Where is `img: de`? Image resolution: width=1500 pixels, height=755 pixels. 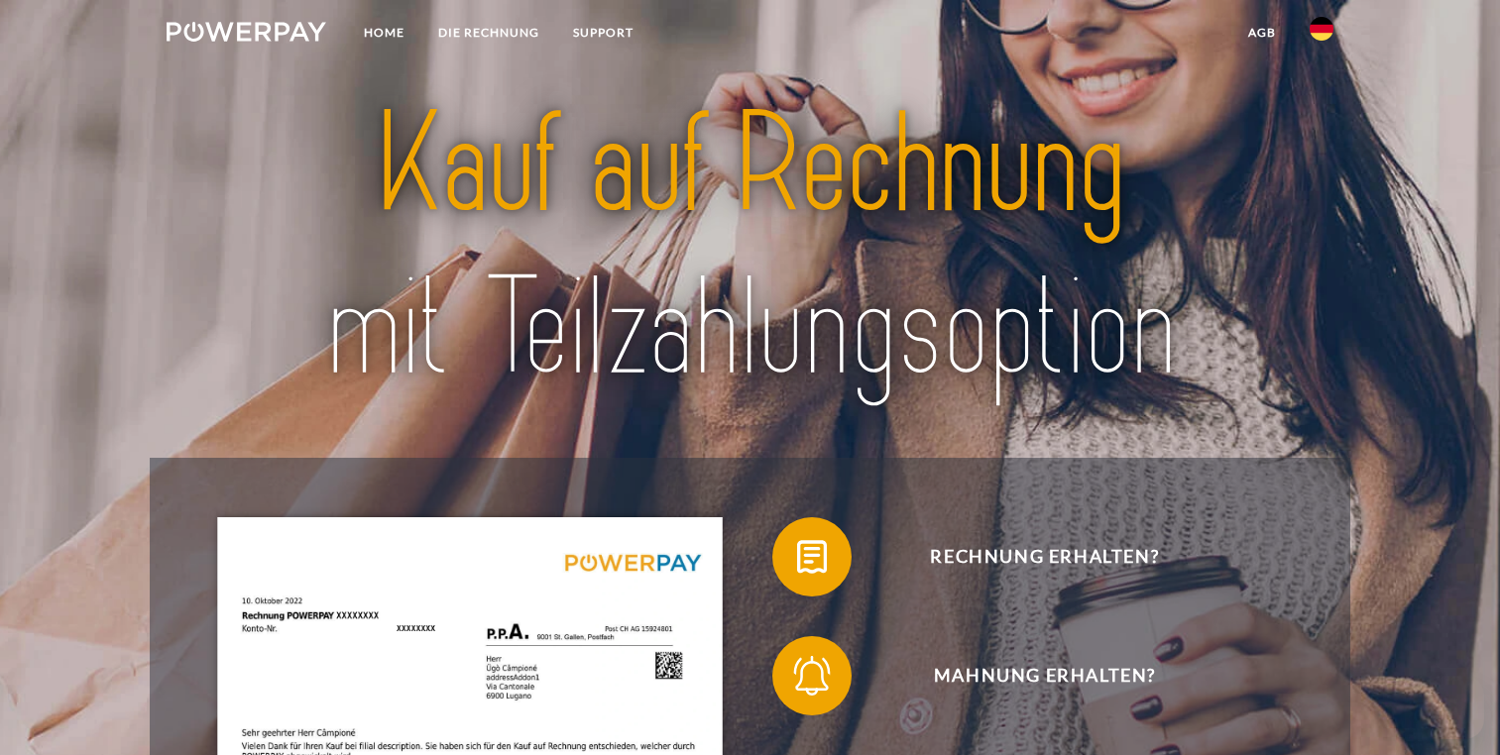
img: de is located at coordinates (1321, 29).